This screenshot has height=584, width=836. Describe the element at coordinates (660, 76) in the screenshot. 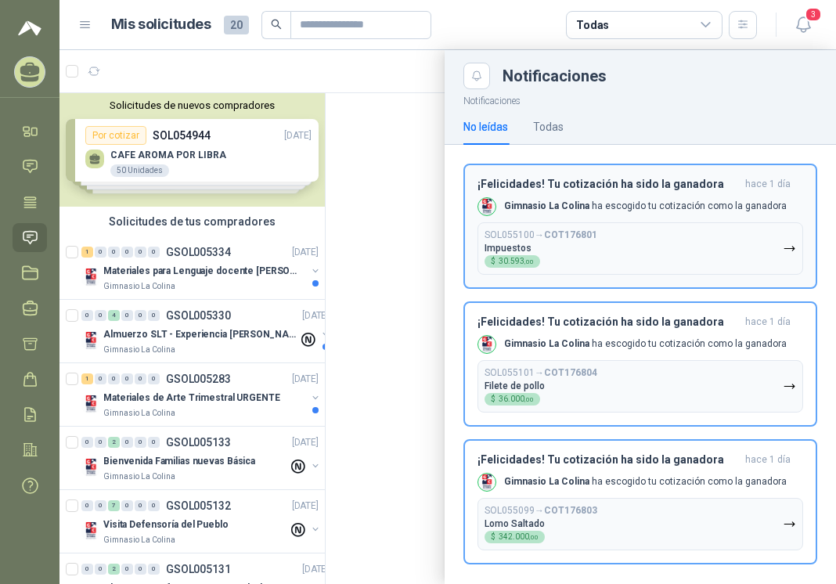

I see `div: Notificaciones` at that location.